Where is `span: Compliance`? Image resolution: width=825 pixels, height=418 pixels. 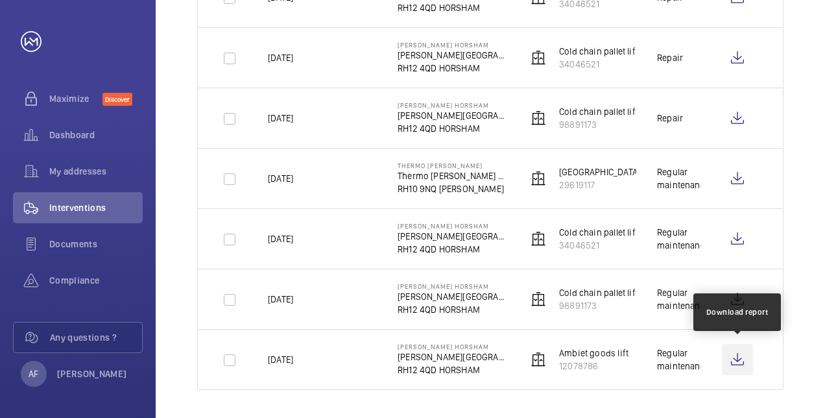 span: Compliance is located at coordinates (96, 280).